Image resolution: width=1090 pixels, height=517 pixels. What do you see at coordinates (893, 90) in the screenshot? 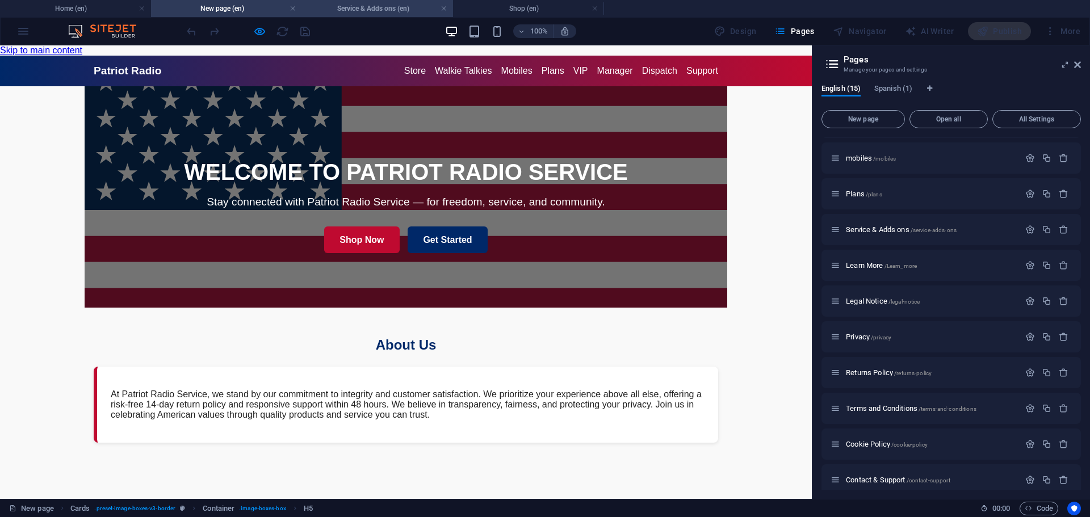
I see `span: Spanish (1)` at bounding box center [893, 90].